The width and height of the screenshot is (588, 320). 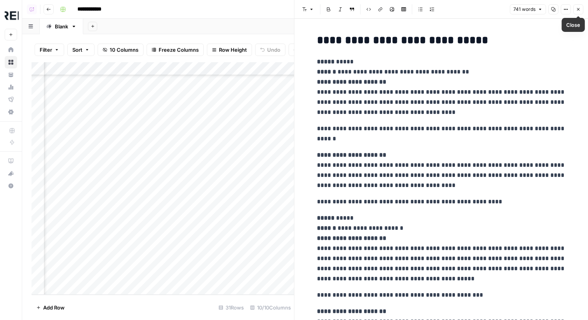 What do you see at coordinates (233, 50) in the screenshot?
I see `span: Row Height` at bounding box center [233, 50].